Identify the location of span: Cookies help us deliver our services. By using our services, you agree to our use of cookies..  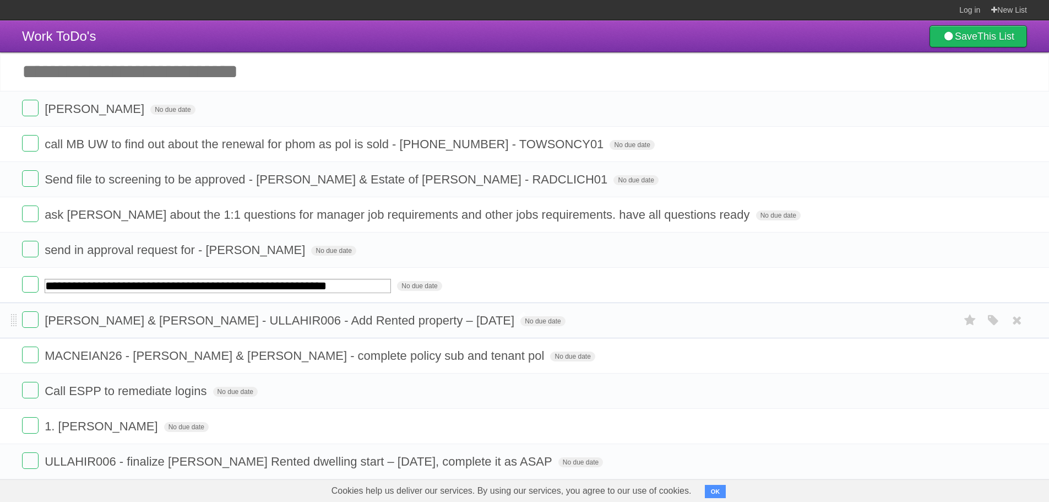
(512, 491).